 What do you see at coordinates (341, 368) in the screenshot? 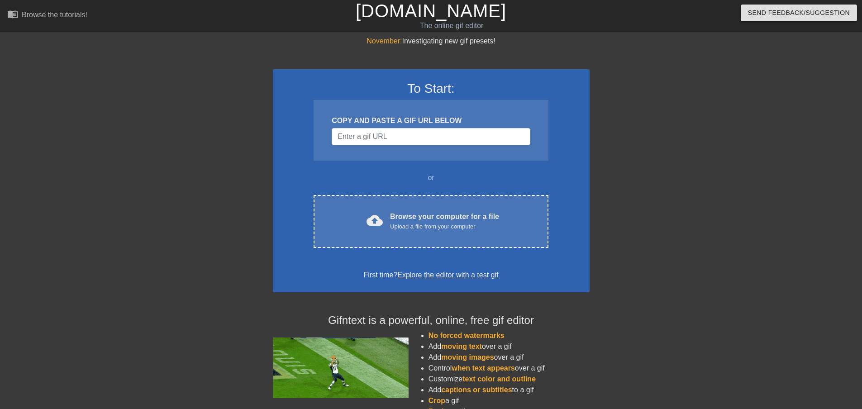
I see `img: football_small.gif` at bounding box center [341, 368].